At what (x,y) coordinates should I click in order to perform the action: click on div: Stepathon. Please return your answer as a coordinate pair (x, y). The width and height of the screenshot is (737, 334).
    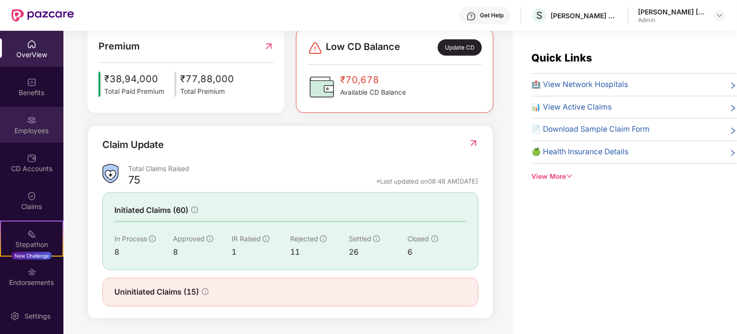
    Looking at the image, I should click on (32, 244).